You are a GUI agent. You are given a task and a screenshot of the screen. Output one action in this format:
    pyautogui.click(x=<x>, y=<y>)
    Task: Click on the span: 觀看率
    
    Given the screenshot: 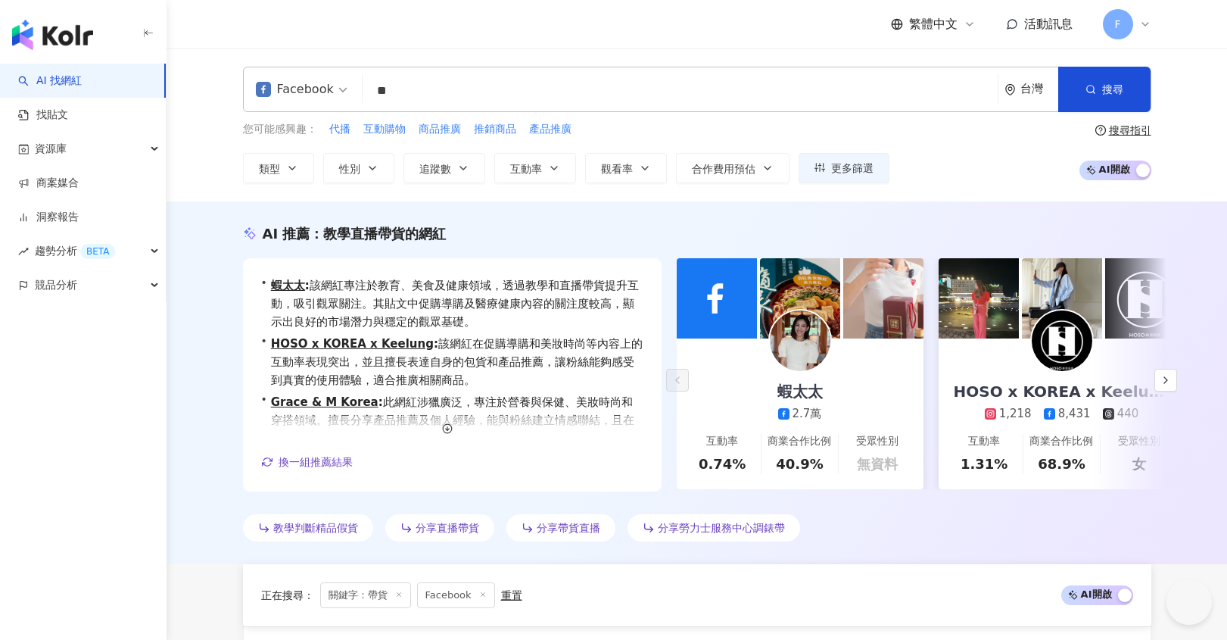 What is the action you would take?
    pyautogui.click(x=617, y=169)
    